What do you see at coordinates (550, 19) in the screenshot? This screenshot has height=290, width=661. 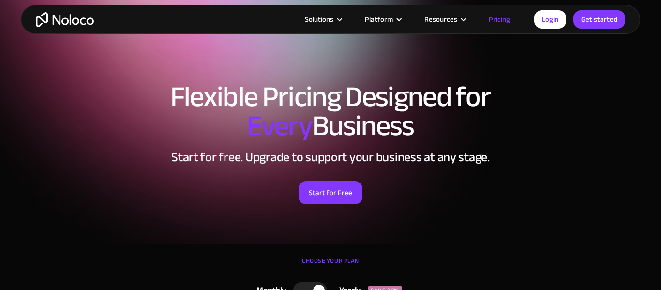 I see `a: Login` at bounding box center [550, 19].